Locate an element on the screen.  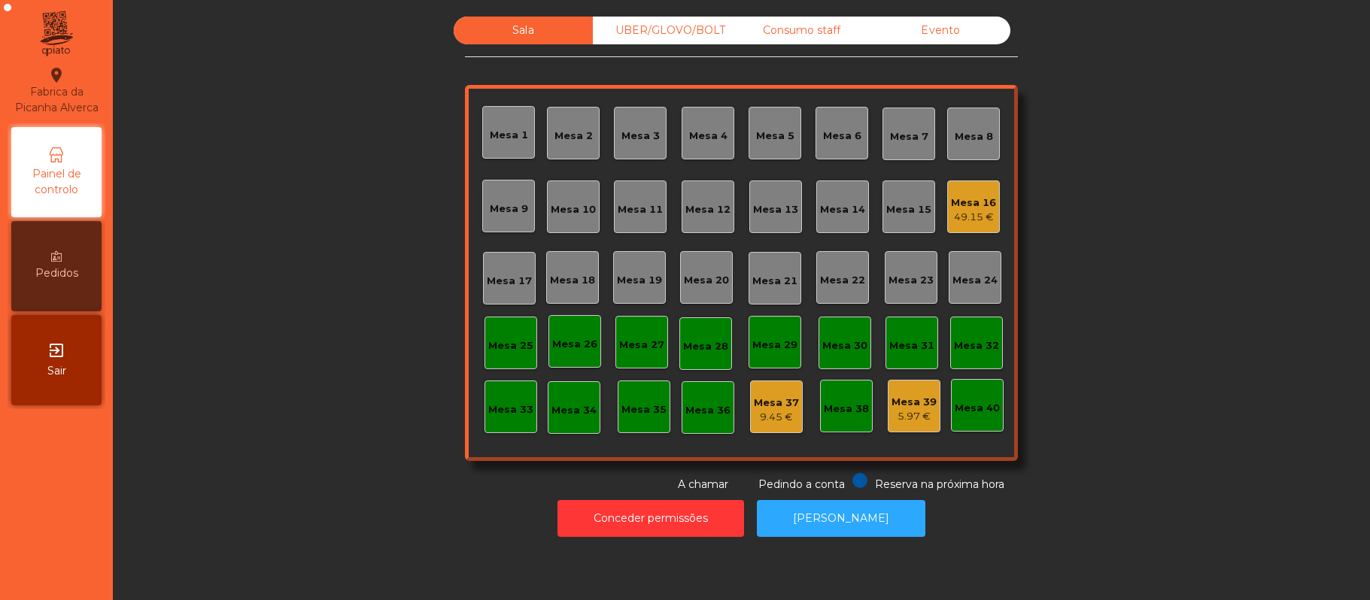
div: Mesa 37 is located at coordinates (776, 403).